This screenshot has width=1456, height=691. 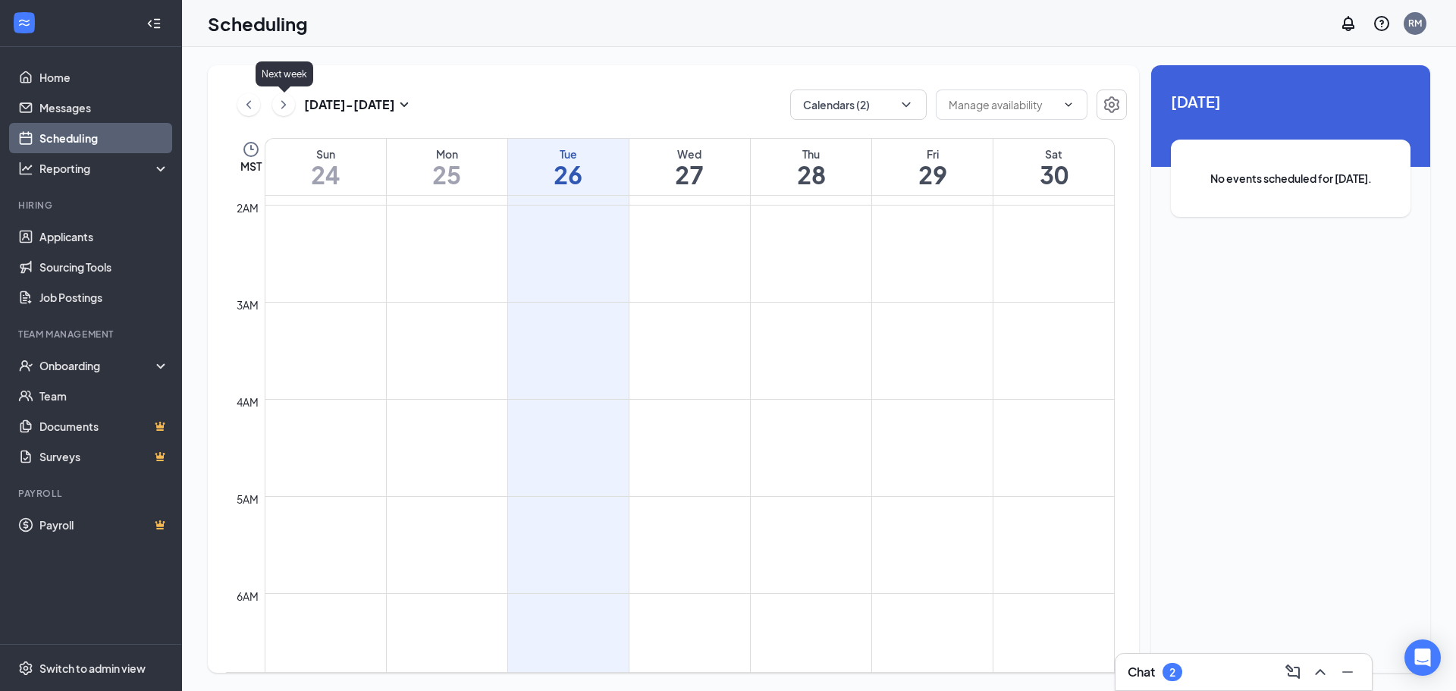 I want to click on div: Reporting, so click(x=105, y=168).